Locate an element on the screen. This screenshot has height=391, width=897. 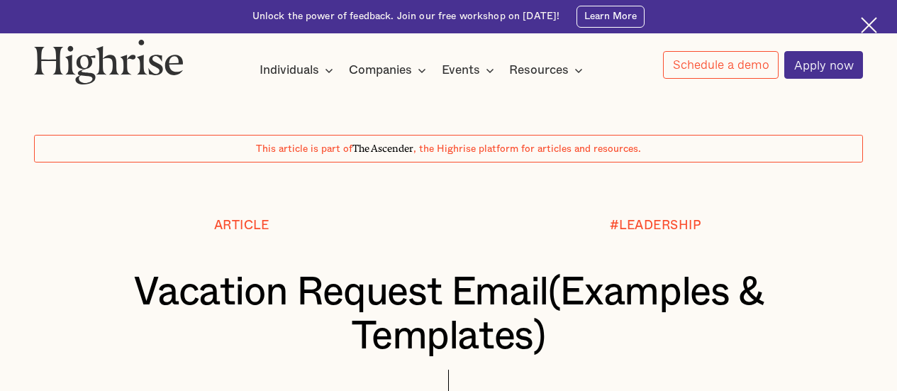
a: Apply now is located at coordinates (824, 65).